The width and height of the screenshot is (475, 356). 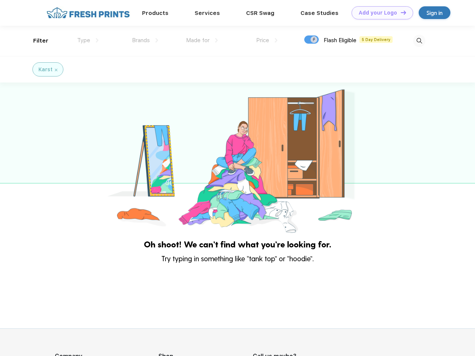 I want to click on img: filter_cancel.svg, so click(x=56, y=70).